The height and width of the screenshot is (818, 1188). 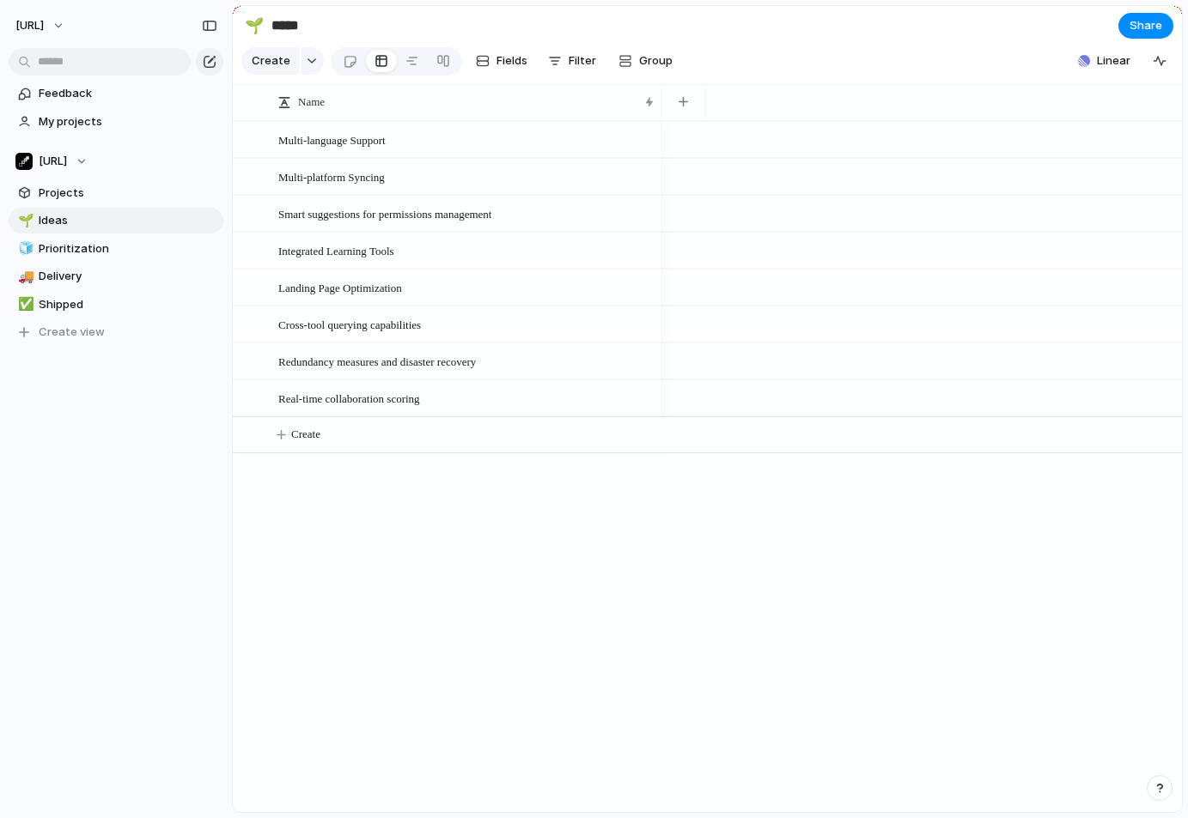 What do you see at coordinates (116, 122) in the screenshot?
I see `a: My projects` at bounding box center [116, 122].